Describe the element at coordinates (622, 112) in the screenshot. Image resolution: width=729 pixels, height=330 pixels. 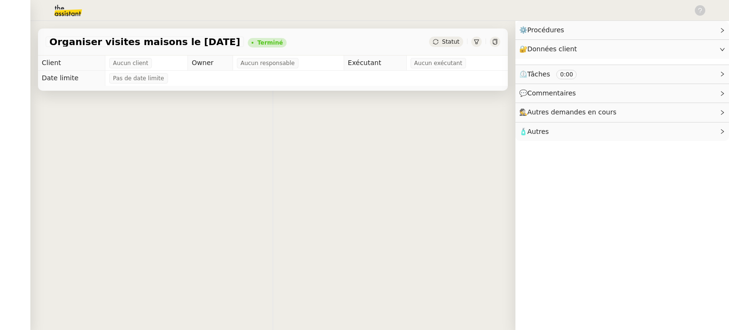
I see `div: 🕵️Autres demandes en cours` at that location.